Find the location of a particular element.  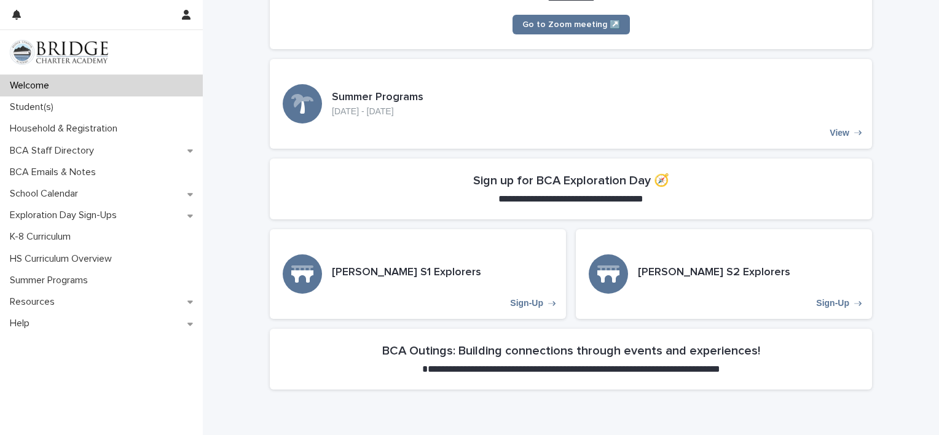

p: HS Curriculum Overview is located at coordinates (63, 259).